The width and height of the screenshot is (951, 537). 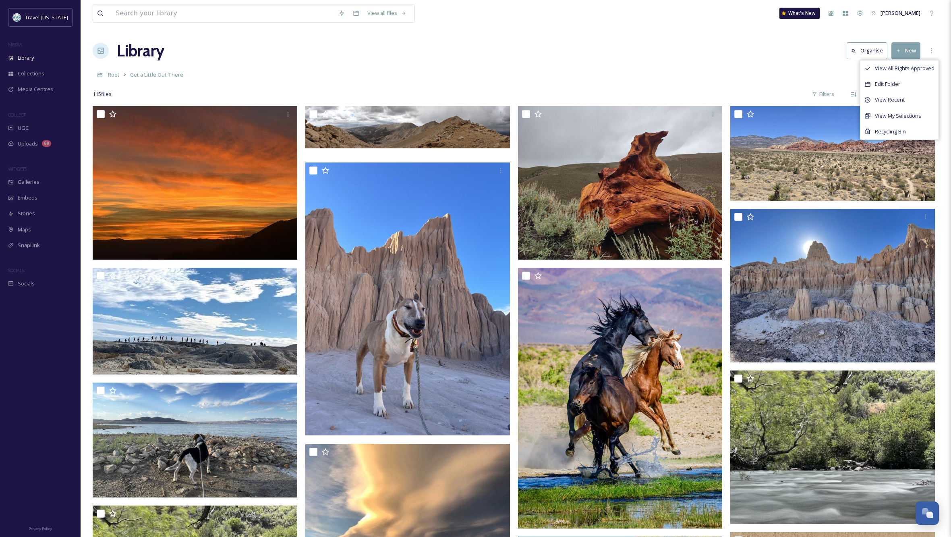 What do you see at coordinates (35, 89) in the screenshot?
I see `span: Media Centres` at bounding box center [35, 89].